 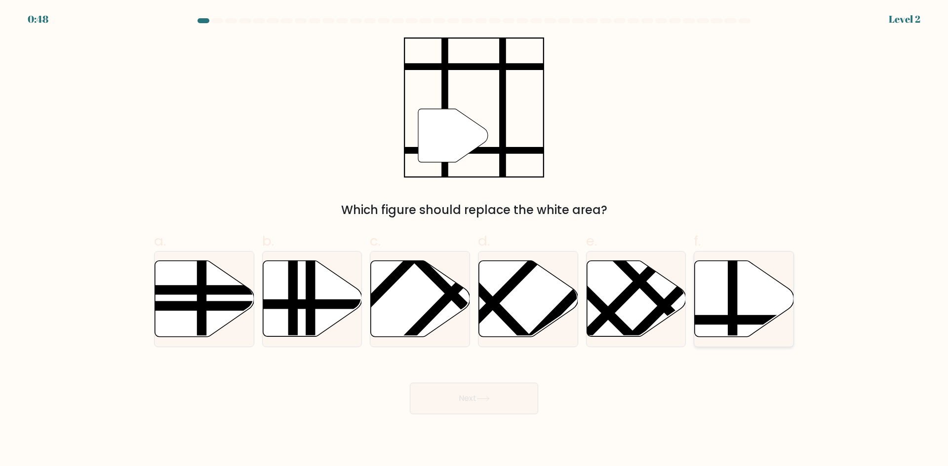 What do you see at coordinates (160, 241) in the screenshot?
I see `span: a.` at bounding box center [160, 241].